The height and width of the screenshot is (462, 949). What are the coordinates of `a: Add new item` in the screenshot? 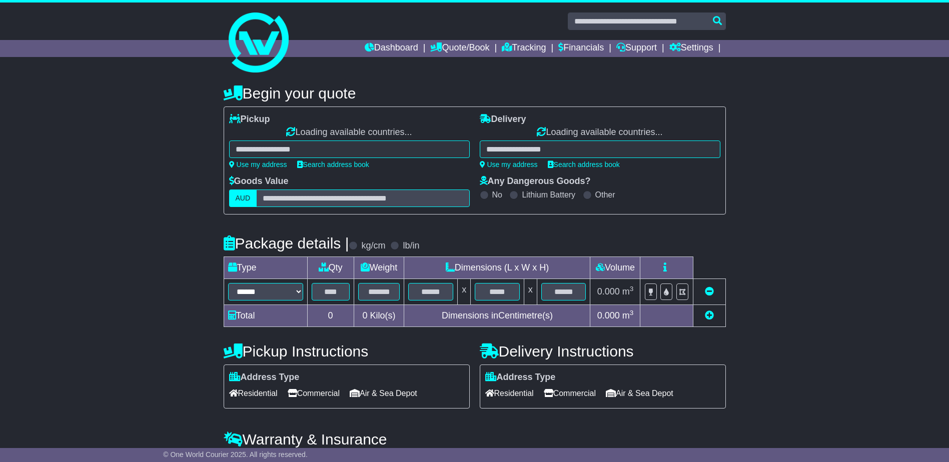 It's located at (710, 316).